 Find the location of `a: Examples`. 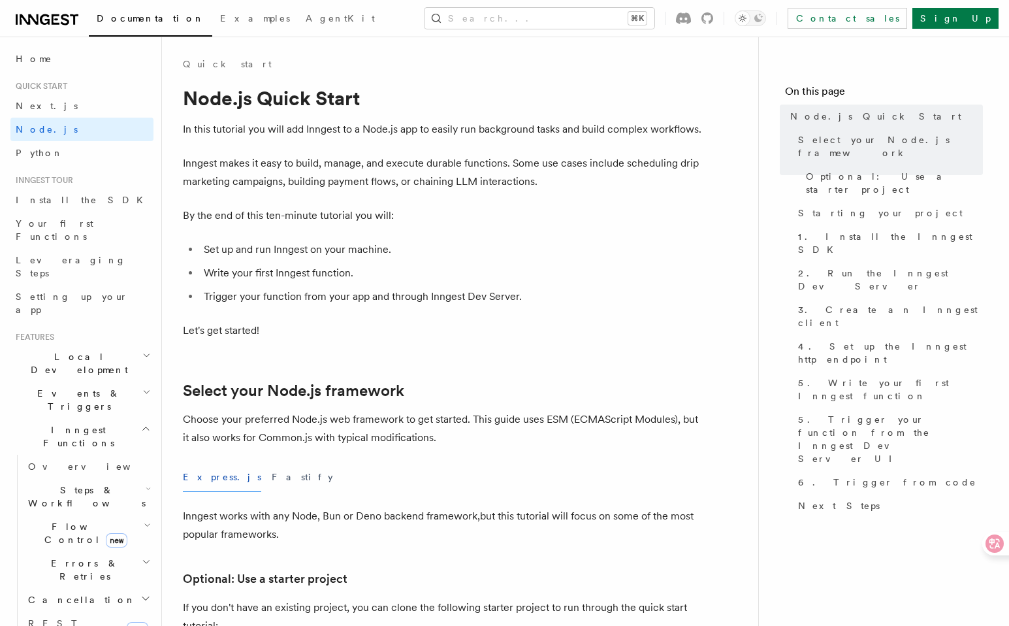

a: Examples is located at coordinates (255, 20).